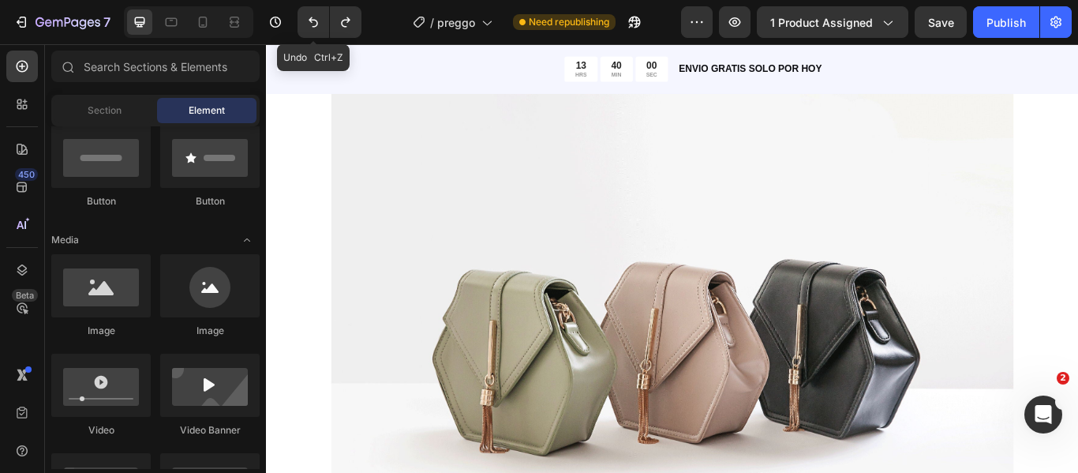 Image resolution: width=1078 pixels, height=473 pixels. I want to click on p: MIN, so click(408, 36).